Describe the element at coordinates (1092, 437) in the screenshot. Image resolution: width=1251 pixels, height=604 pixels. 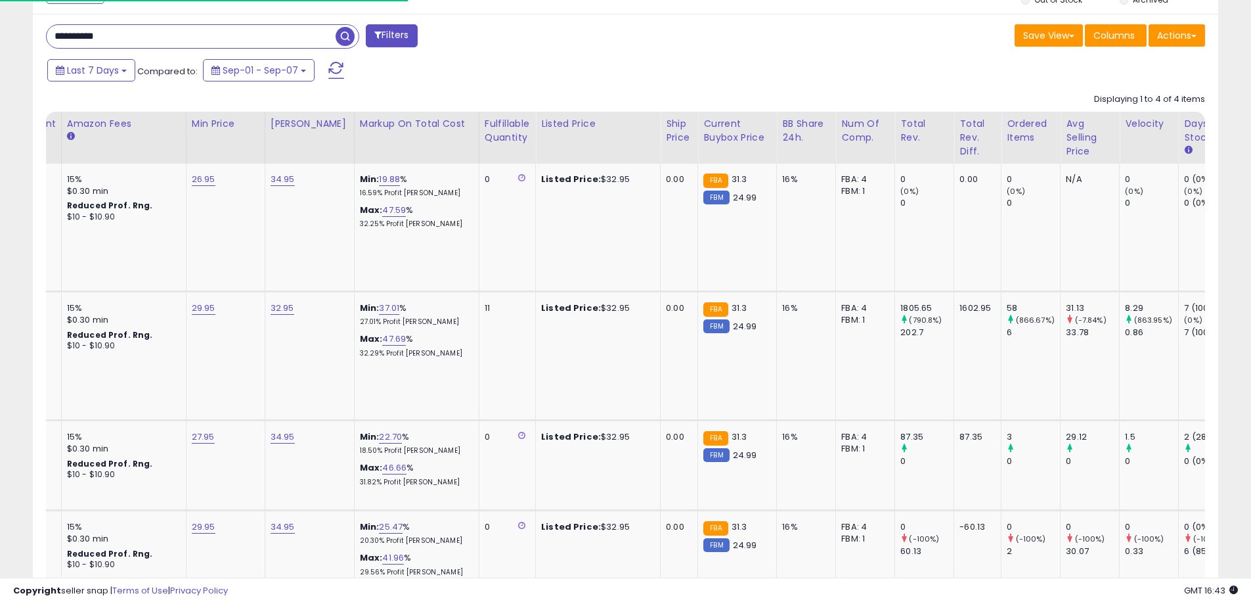
I see `div: 29.12` at that location.